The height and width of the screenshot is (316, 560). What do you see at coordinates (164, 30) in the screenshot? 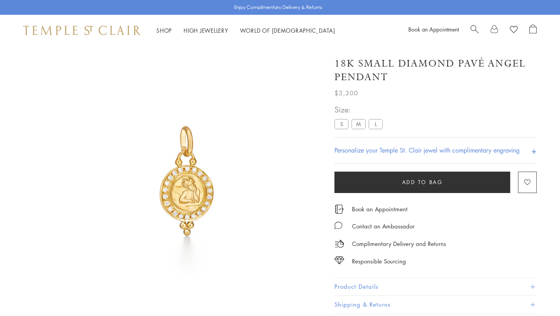
I see `a: ShopShop` at bounding box center [164, 30].